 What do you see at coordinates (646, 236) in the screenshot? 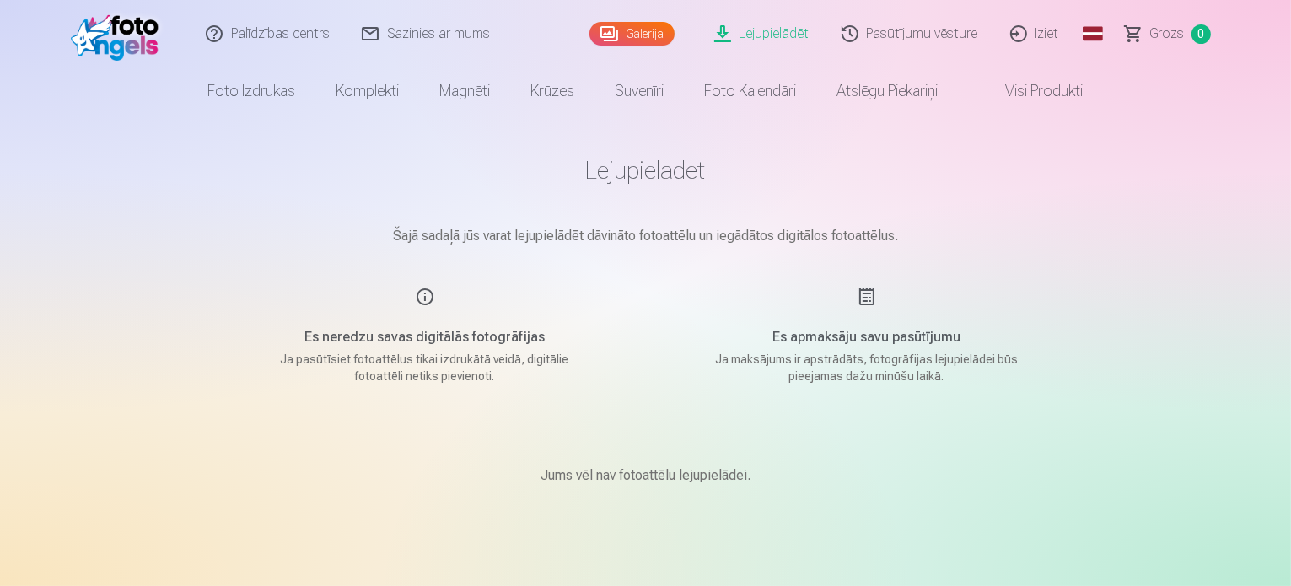
I see `p: Šajā sadaļā jūs varat lejupielādēt dāvināto fotoattēlu un iegādātos digitālos fotoattēlus.` at bounding box center [646, 236].